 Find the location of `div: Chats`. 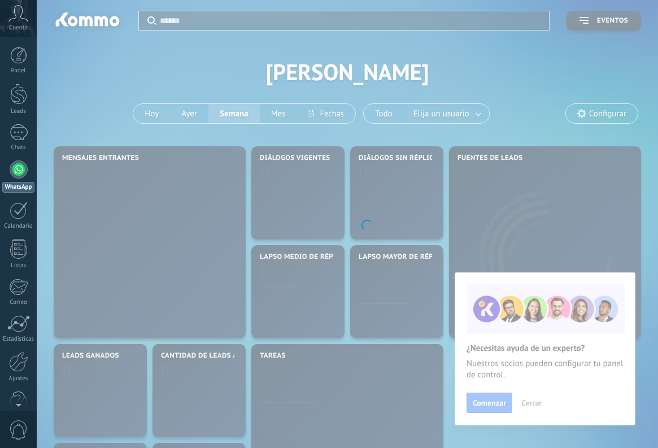

div: Chats is located at coordinates (19, 147).